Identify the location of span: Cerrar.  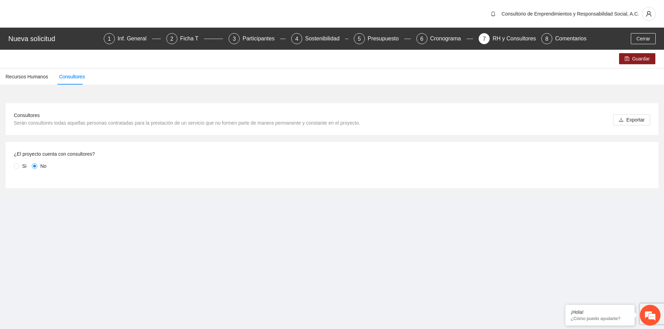
(643, 39).